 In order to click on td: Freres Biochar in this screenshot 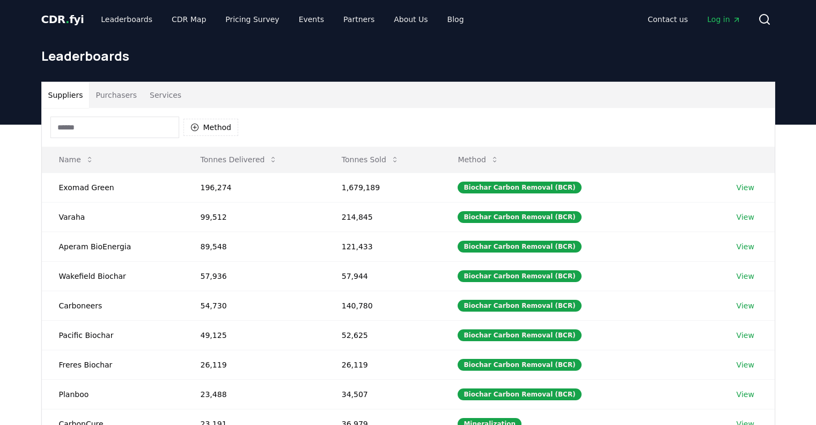, I will do `click(113, 364)`.